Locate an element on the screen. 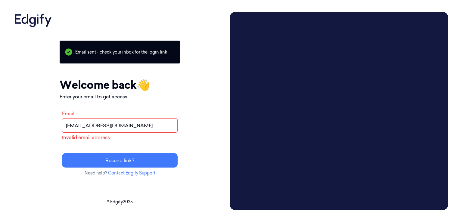 Image resolution: width=460 pixels, height=222 pixels. button: Resend link? is located at coordinates (120, 161).